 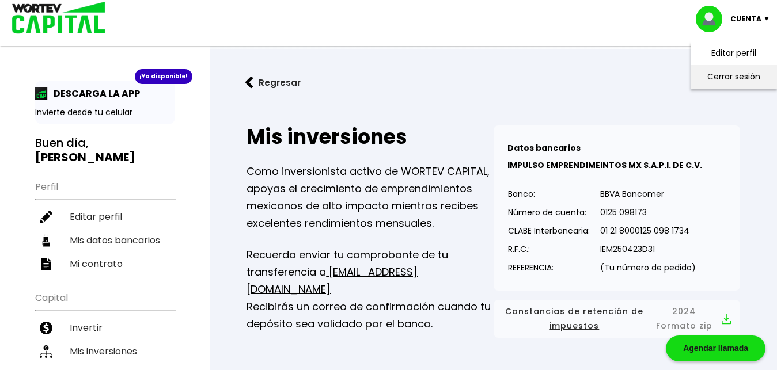 I want to click on img: flecha izquierda, so click(x=249, y=82).